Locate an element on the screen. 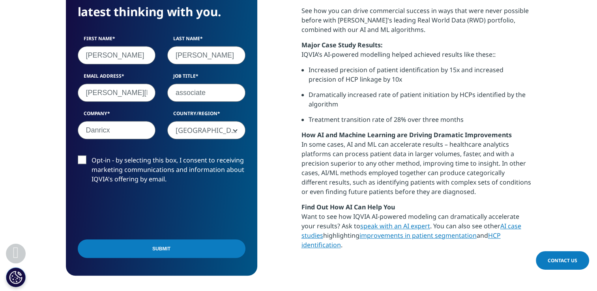 The height and width of the screenshot is (291, 597). label: First Name is located at coordinates (117, 41).